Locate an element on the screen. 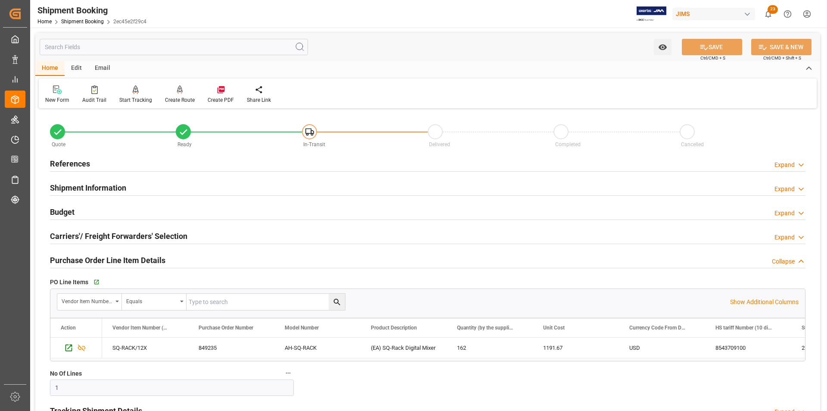 This screenshot has width=827, height=411. button: SAVE & NEW is located at coordinates (782, 47).